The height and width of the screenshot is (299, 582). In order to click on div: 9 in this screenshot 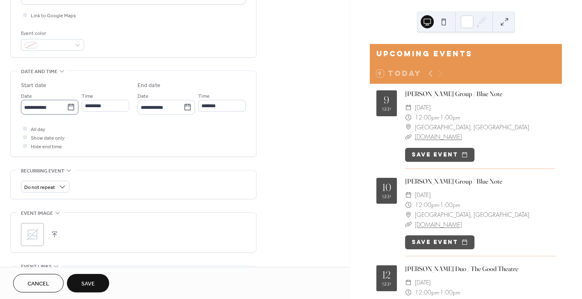, I will do `click(386, 100)`.